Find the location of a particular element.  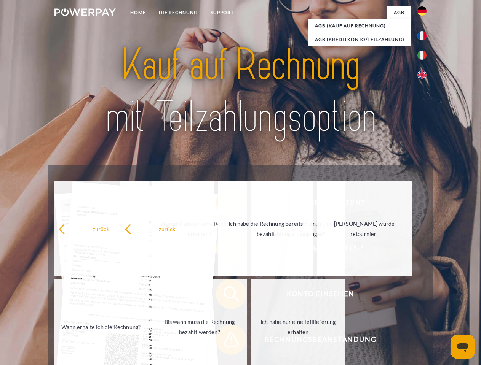

a: Home is located at coordinates (138, 13).